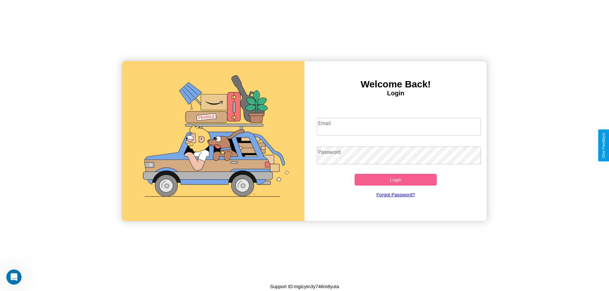 This screenshot has height=291, width=609. I want to click on p: Support ID: mgicytn3y746m8yuta, so click(304, 287).